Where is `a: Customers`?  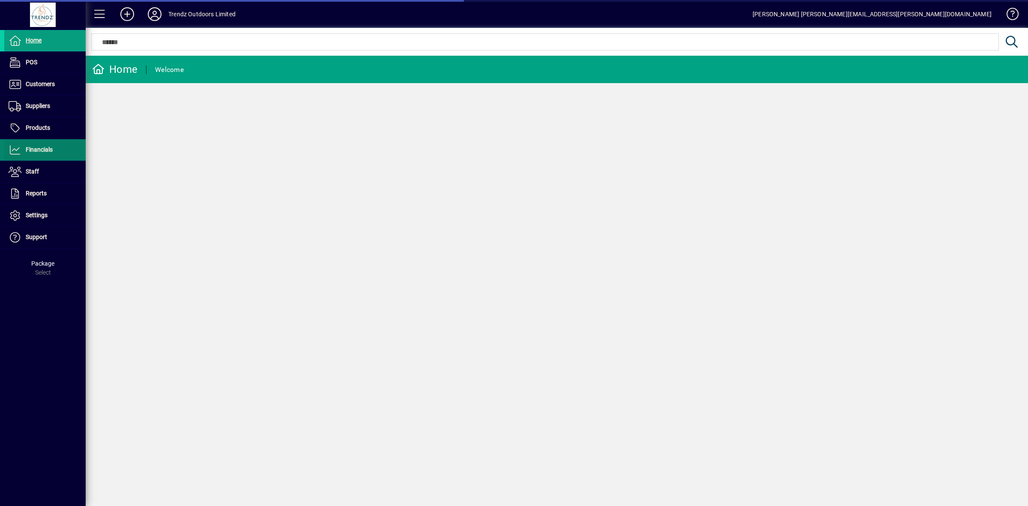 a: Customers is located at coordinates (45, 84).